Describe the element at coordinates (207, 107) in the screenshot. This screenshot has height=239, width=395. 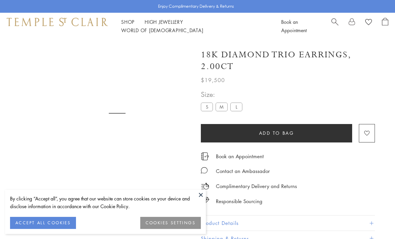
I see `label: S` at that location.